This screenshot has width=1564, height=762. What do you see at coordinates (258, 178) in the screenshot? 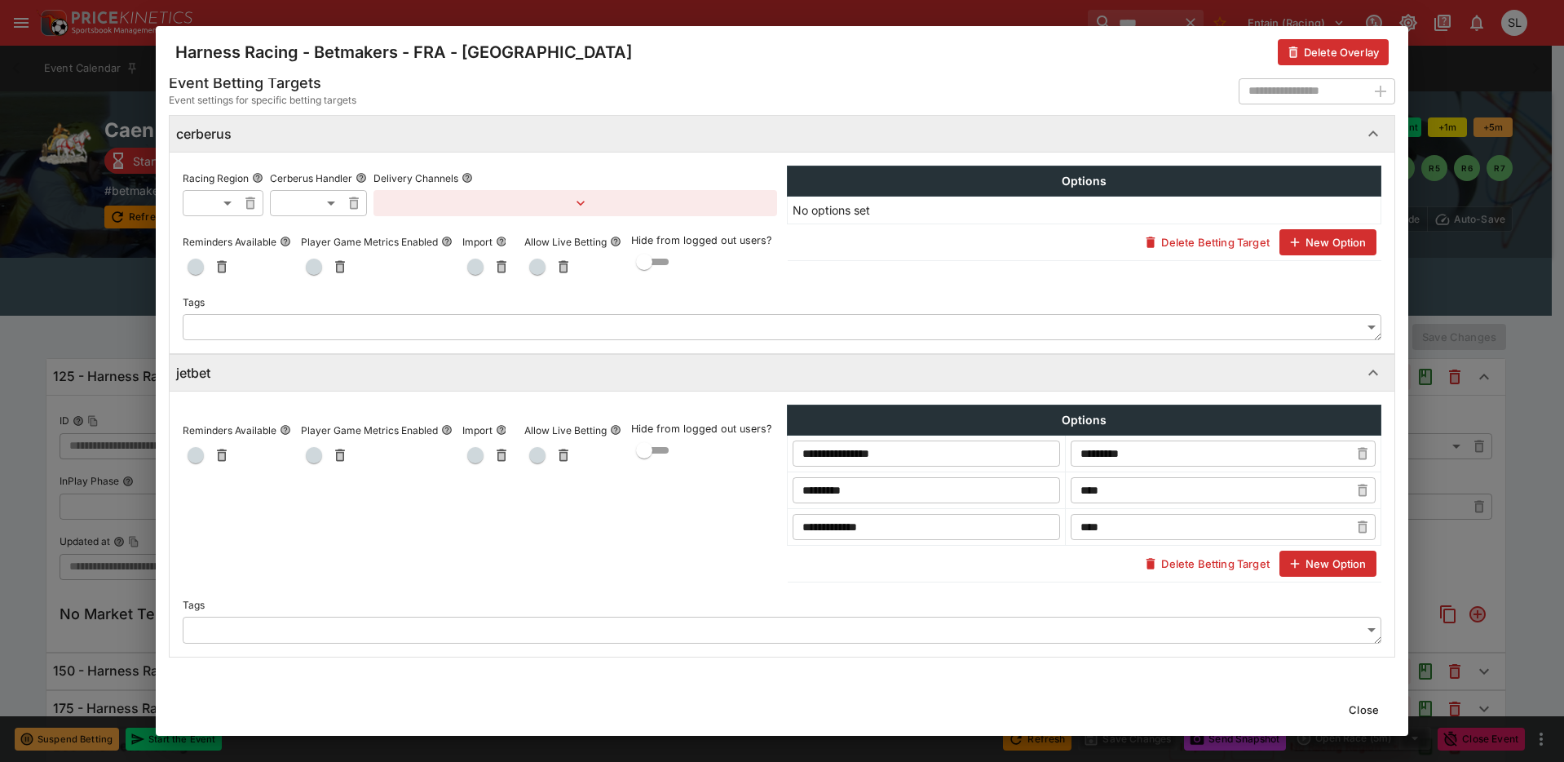
I see `button: Racing Region` at bounding box center [258, 178].